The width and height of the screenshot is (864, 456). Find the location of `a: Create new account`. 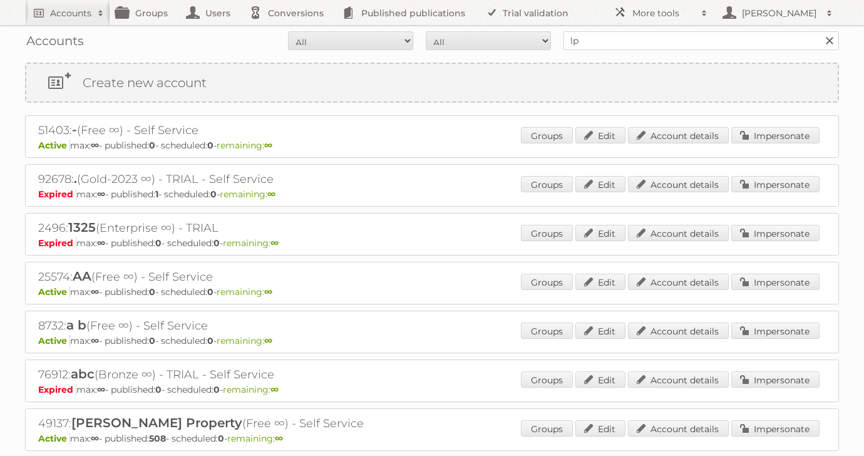

a: Create new account is located at coordinates (432, 83).